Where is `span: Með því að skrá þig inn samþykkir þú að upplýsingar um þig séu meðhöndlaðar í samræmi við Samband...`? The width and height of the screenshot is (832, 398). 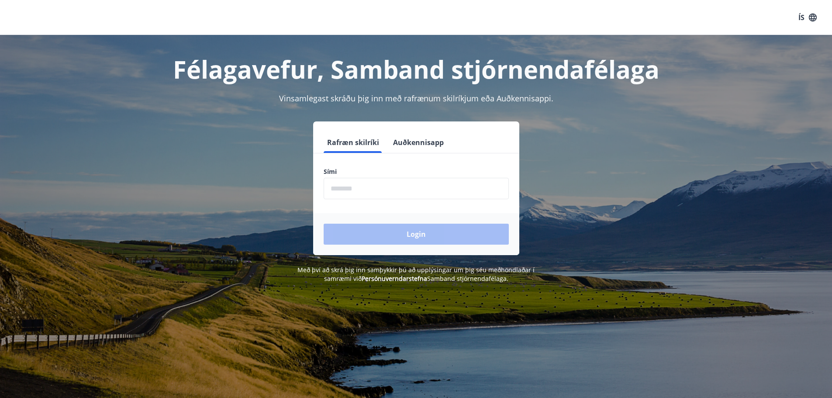
span: Með því að skrá þig inn samþykkir þú að upplýsingar um þig séu meðhöndlaðar í samræmi við Samband... is located at coordinates (416, 274).